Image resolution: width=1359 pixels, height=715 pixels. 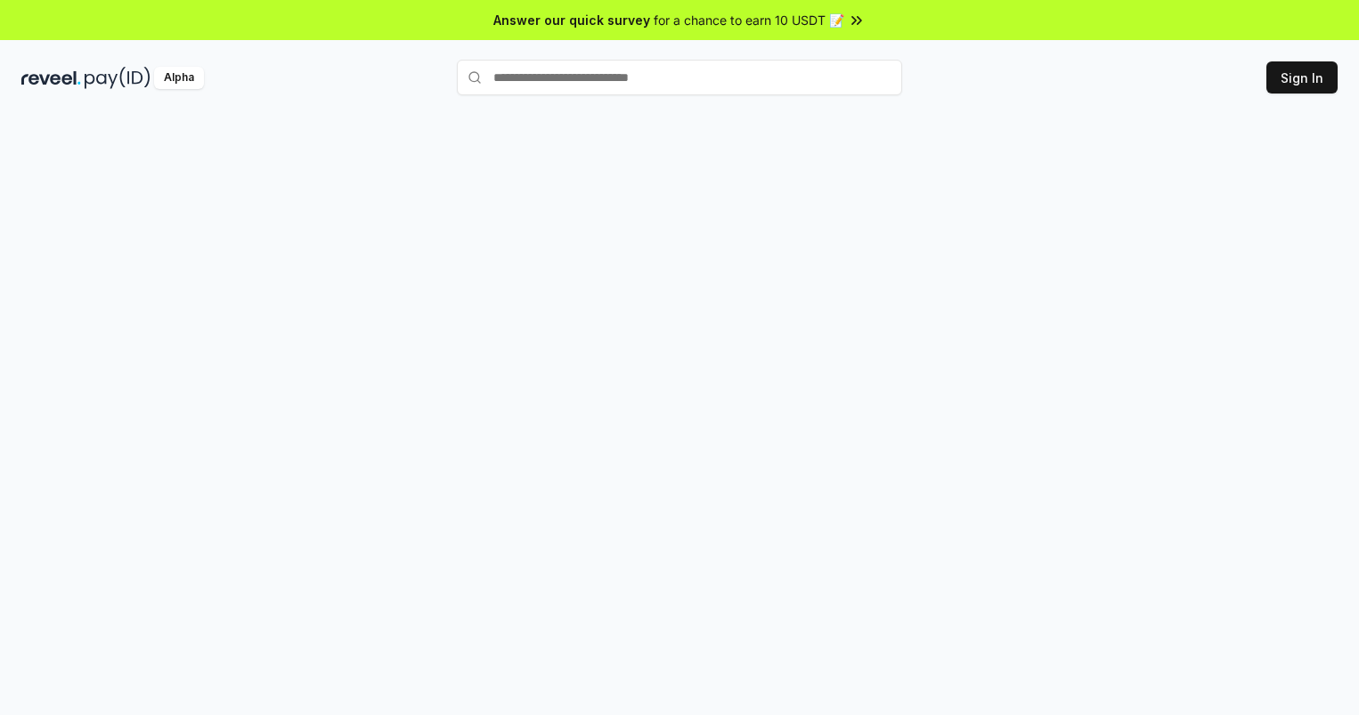 I want to click on img: pay_id, so click(x=118, y=78).